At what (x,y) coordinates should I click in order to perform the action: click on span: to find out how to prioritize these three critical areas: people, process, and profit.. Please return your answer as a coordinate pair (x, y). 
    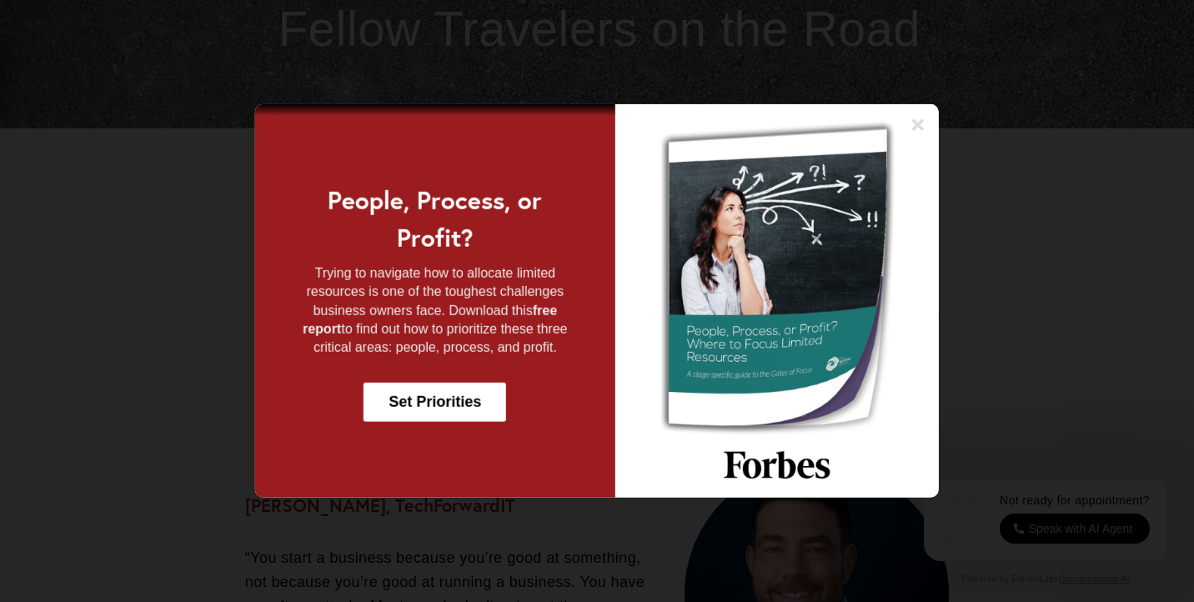
    Looking at the image, I should click on (440, 338).